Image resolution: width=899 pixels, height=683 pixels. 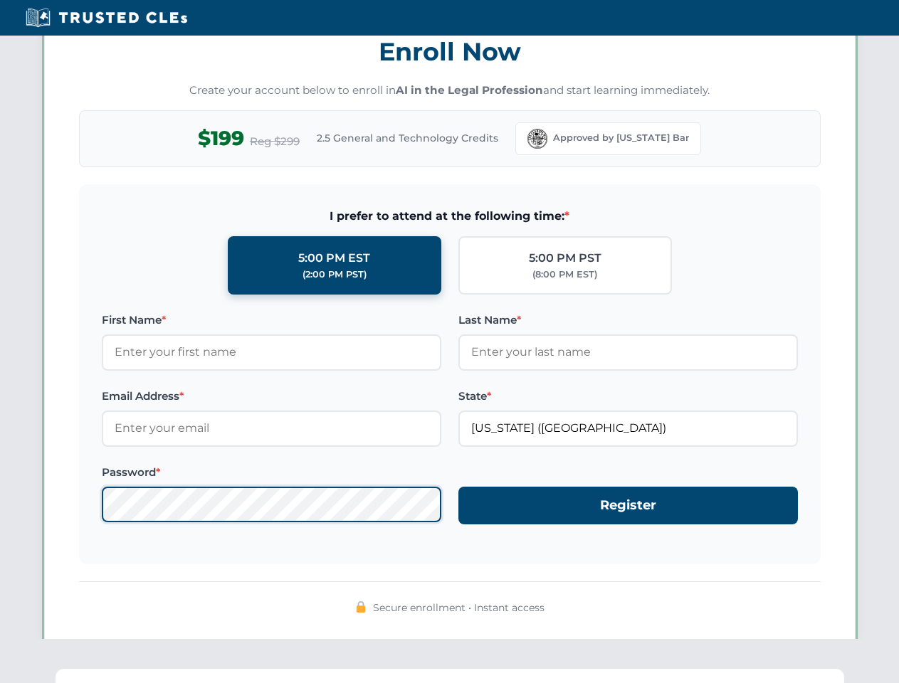 What do you see at coordinates (628, 428) in the screenshot?
I see `input: Florida (FL)` at bounding box center [628, 428].